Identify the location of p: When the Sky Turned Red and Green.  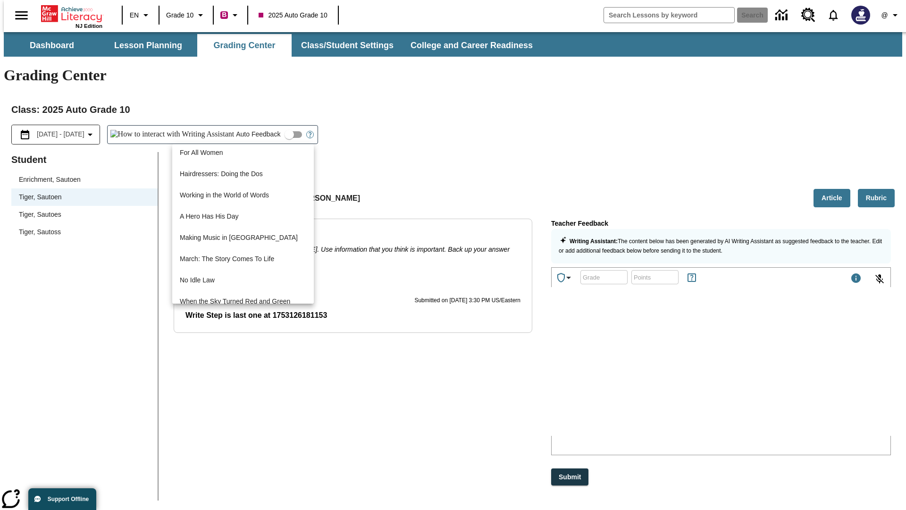
(243, 301).